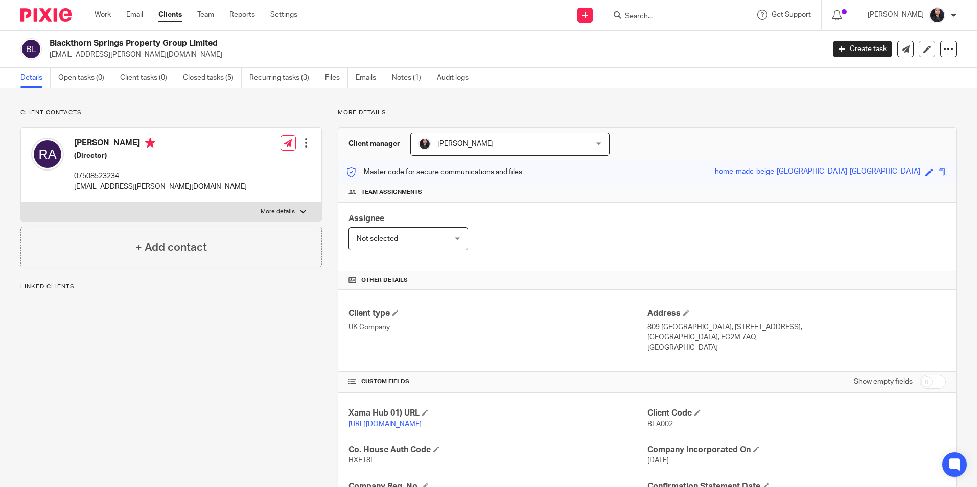 This screenshot has width=977, height=487. Describe the element at coordinates (103, 15) in the screenshot. I see `a: Work` at that location.